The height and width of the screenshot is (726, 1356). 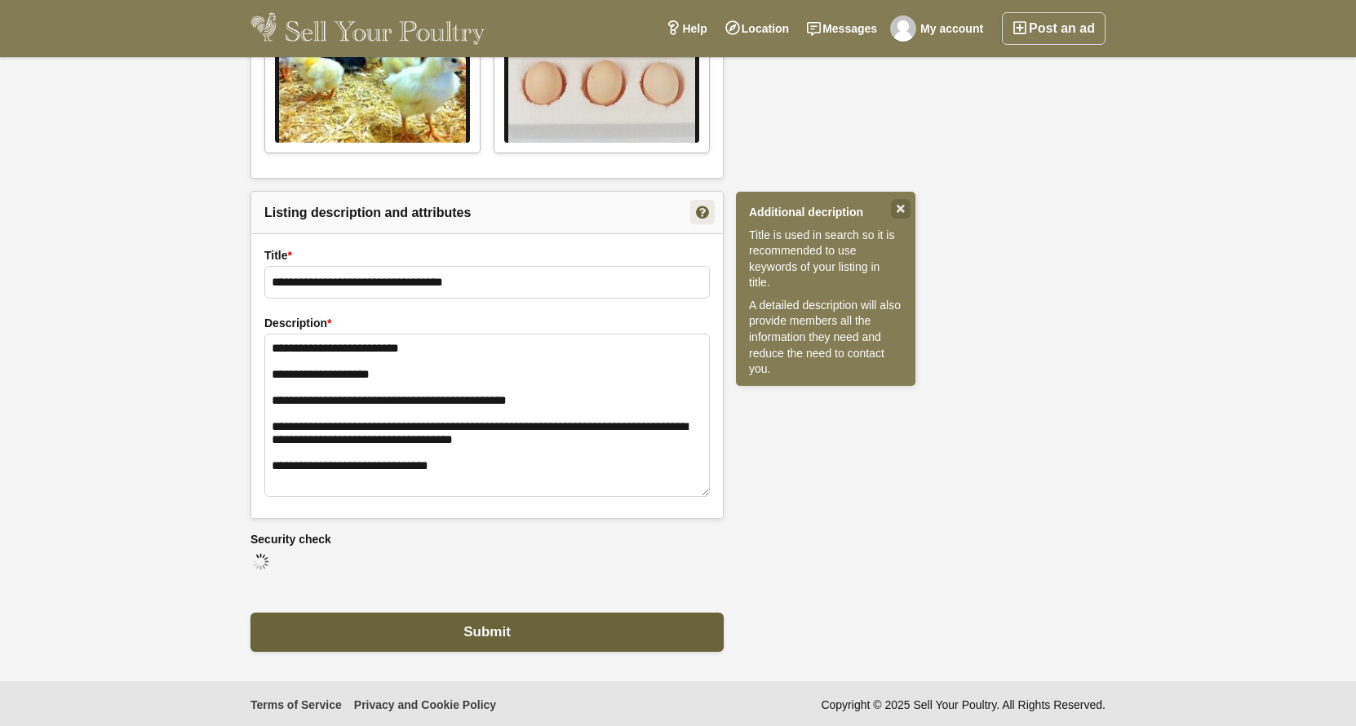 I want to click on a: Messages, so click(x=842, y=29).